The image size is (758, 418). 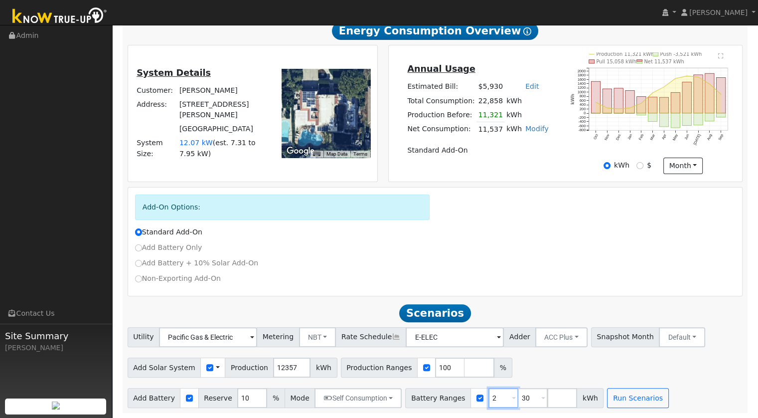 What do you see at coordinates (637, 398) in the screenshot?
I see `button: Run Scenarios` at bounding box center [637, 398].